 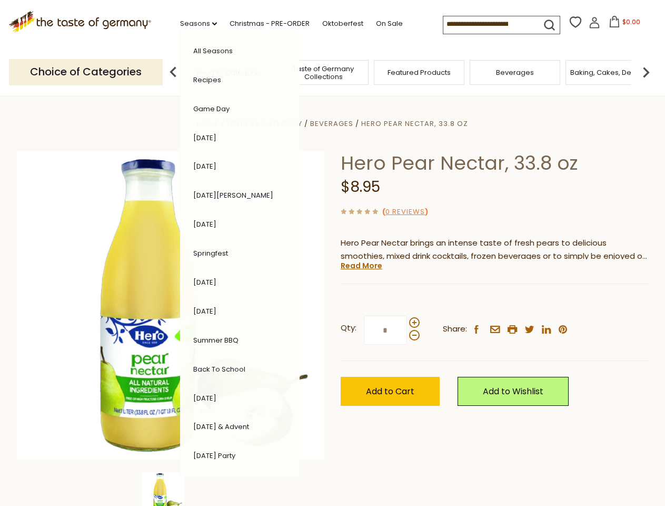 What do you see at coordinates (199, 24) in the screenshot?
I see `a: Seasons` at bounding box center [199, 24].